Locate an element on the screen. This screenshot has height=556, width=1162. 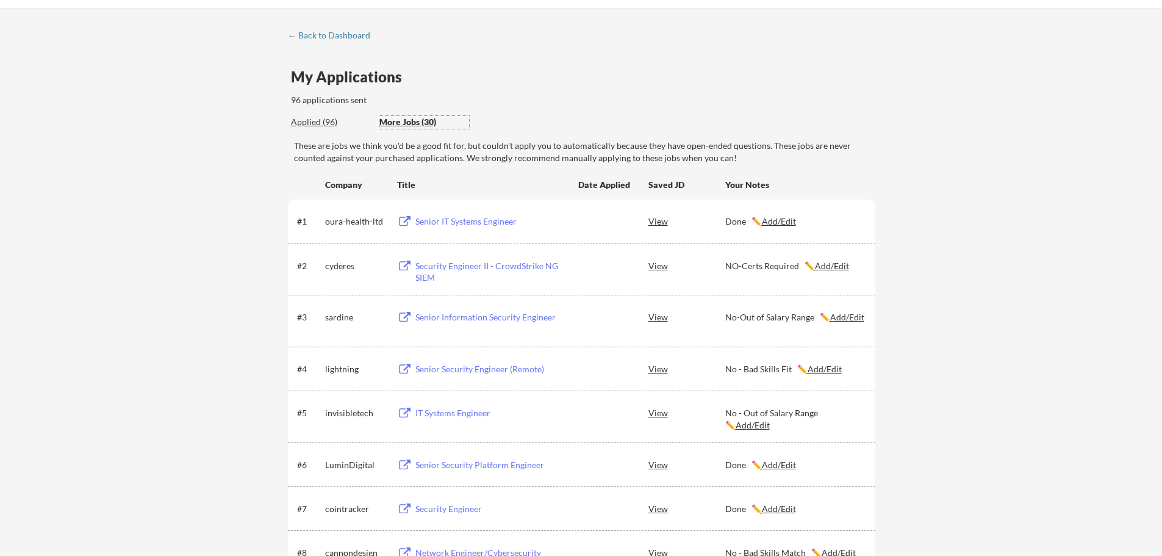
div: Company is located at coordinates (356, 185).